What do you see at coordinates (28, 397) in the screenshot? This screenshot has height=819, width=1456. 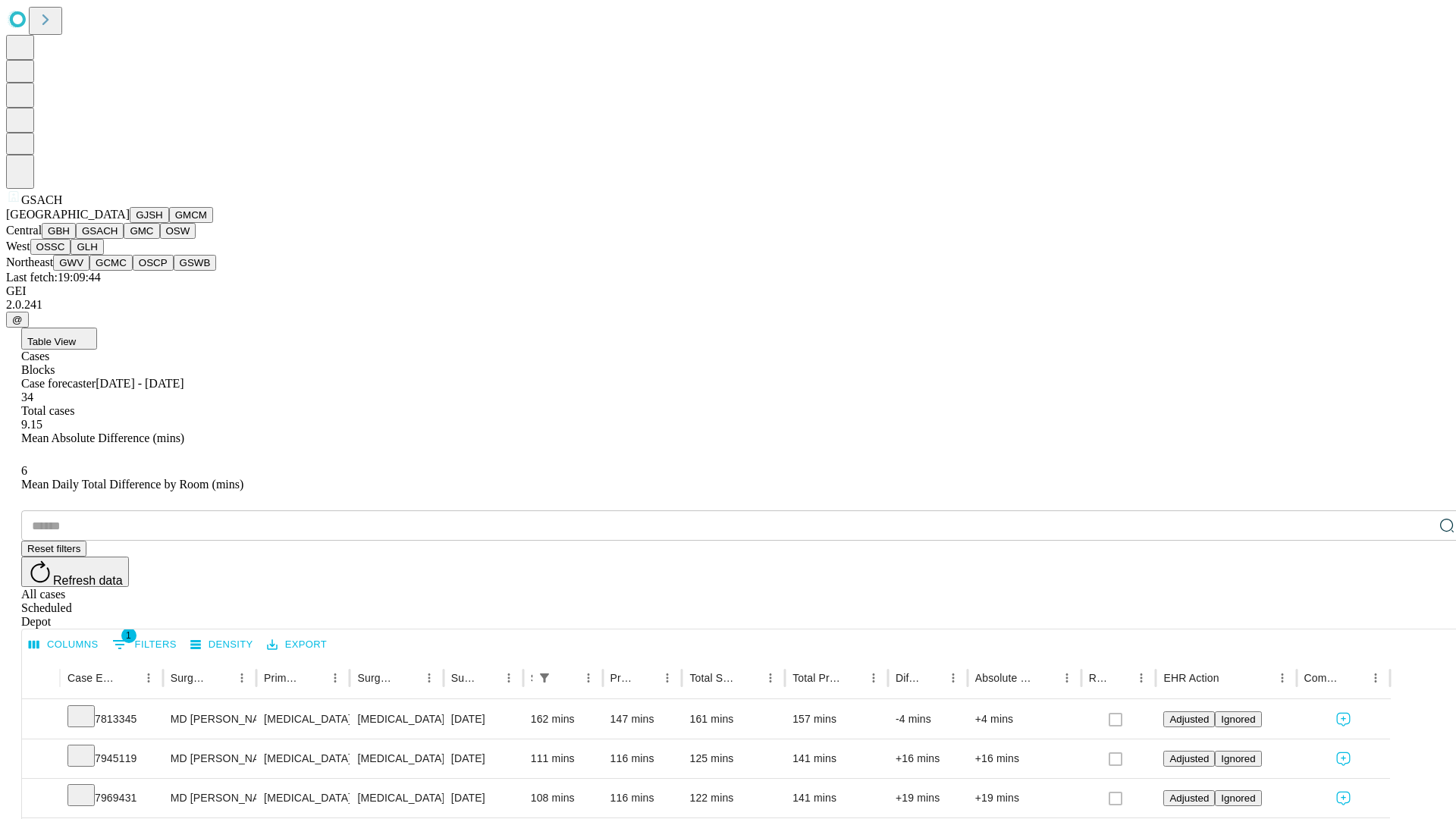 I see `span: 34` at bounding box center [28, 397].